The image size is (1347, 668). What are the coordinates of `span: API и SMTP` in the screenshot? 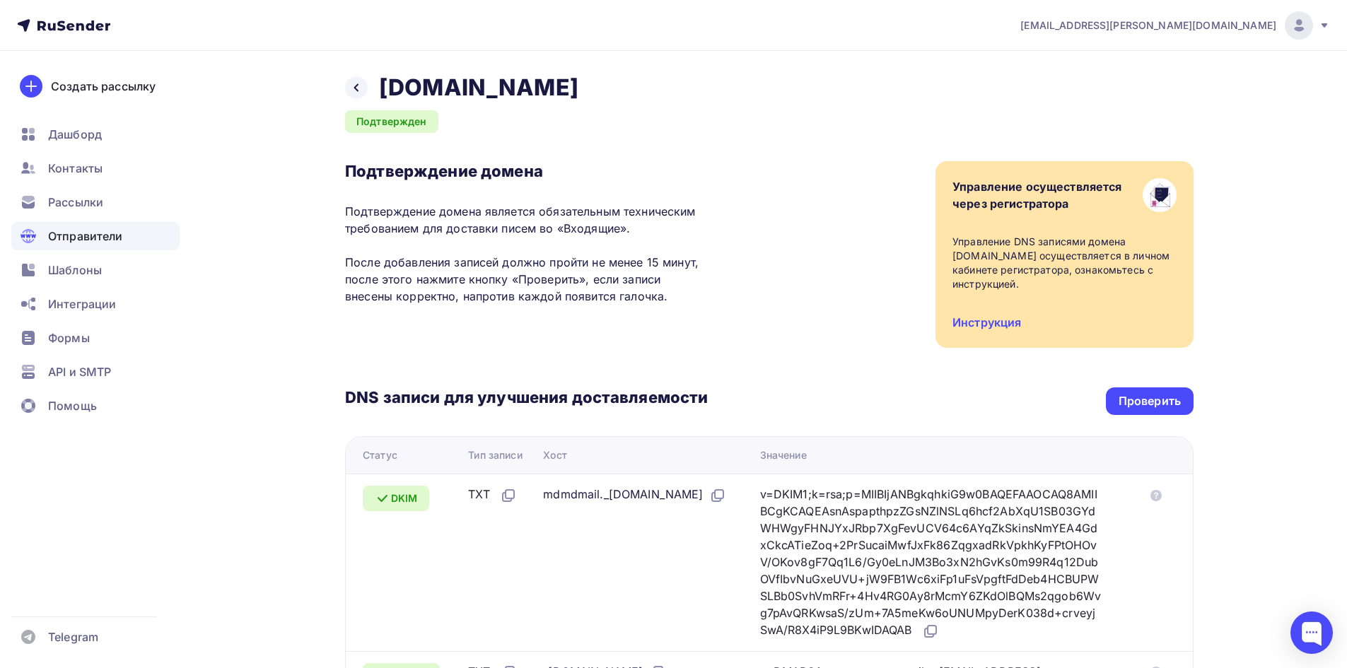 It's located at (79, 372).